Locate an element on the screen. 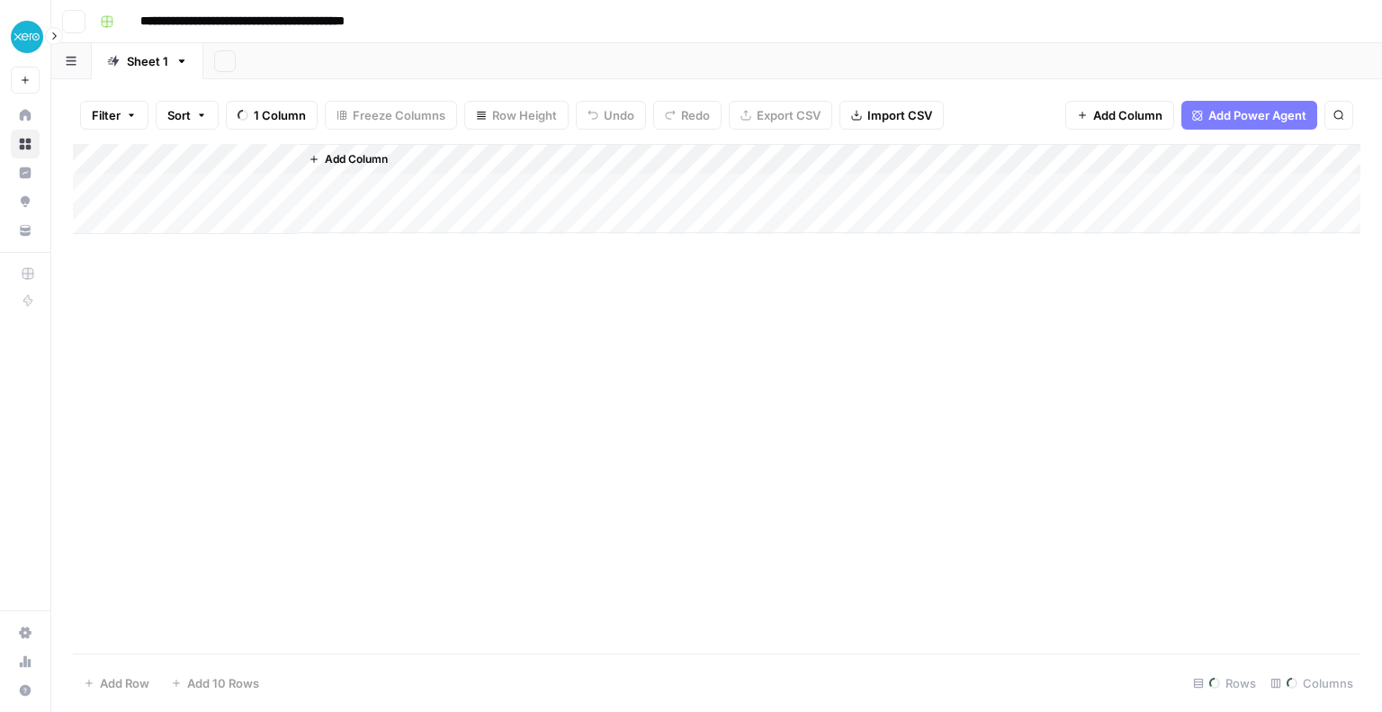 The height and width of the screenshot is (712, 1382). button: Help + Support is located at coordinates (25, 690).